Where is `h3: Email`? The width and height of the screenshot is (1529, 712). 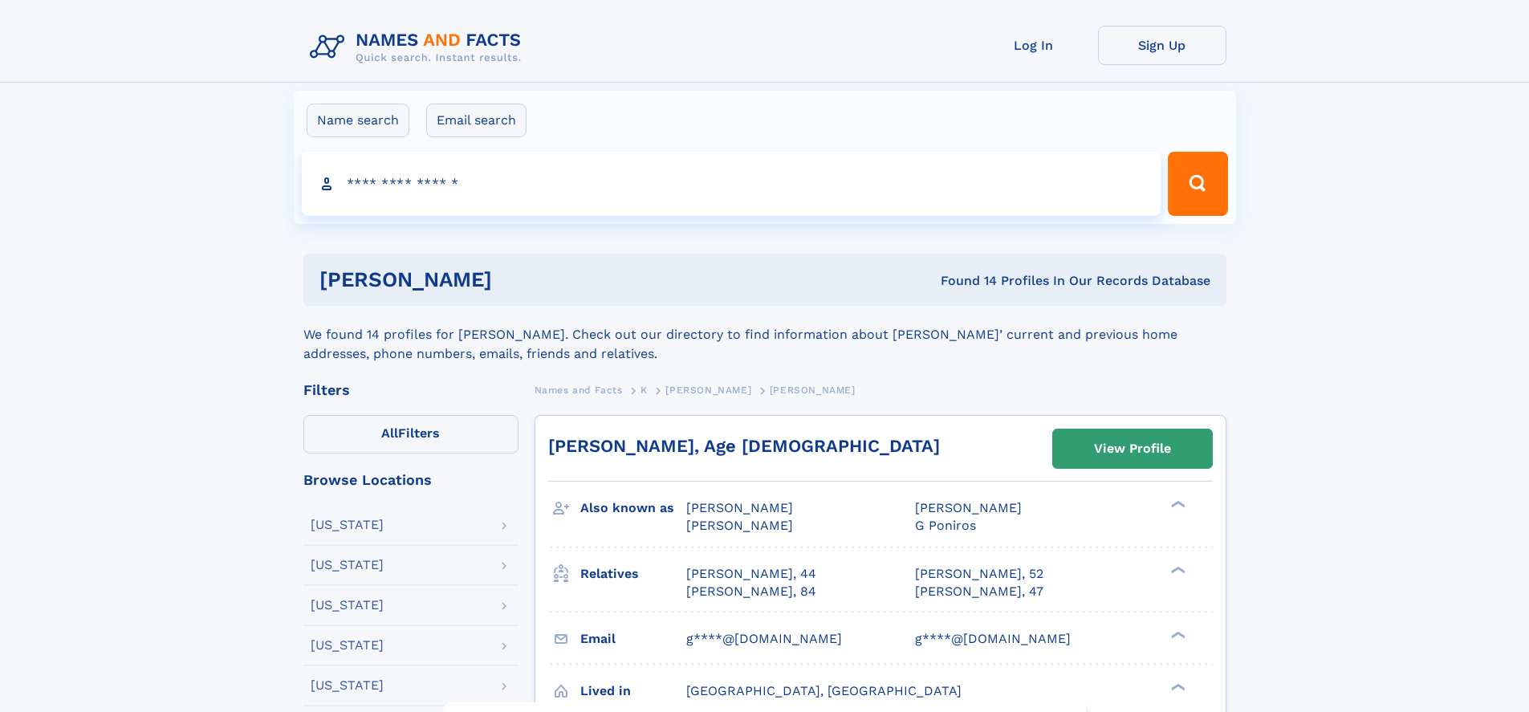
h3: Email is located at coordinates (633, 639).